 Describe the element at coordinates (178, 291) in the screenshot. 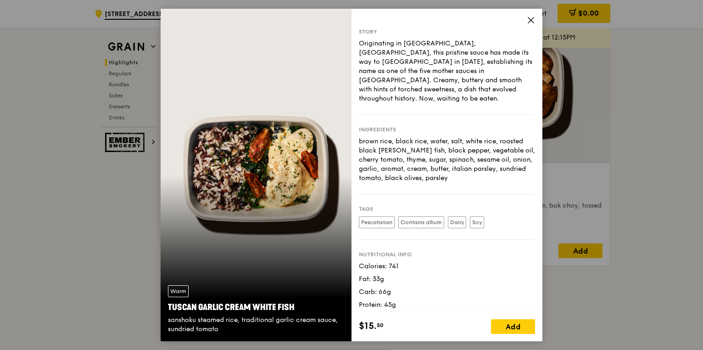

I see `div: Warm` at that location.